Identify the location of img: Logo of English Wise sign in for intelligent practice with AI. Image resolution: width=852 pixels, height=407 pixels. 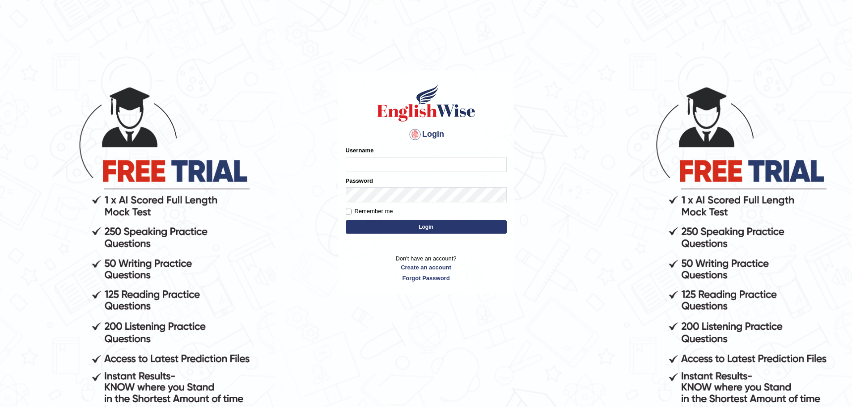
(426, 103).